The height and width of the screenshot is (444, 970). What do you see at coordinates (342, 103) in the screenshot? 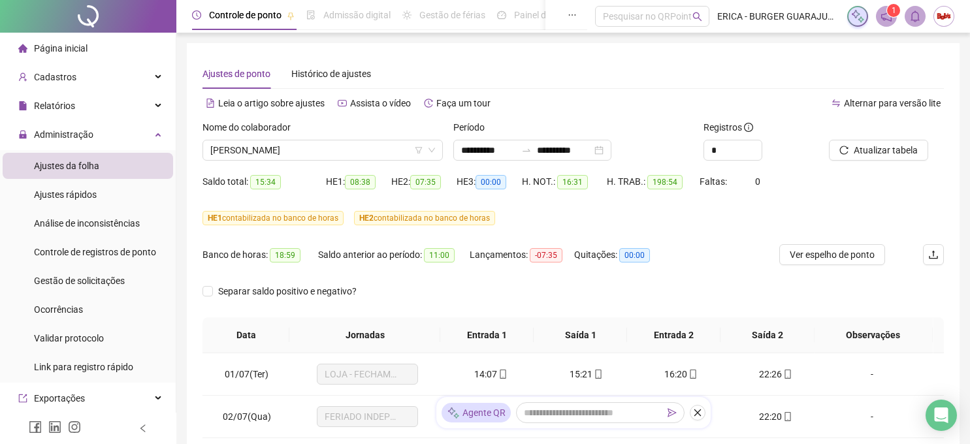
I see `span: youtube` at bounding box center [342, 103].